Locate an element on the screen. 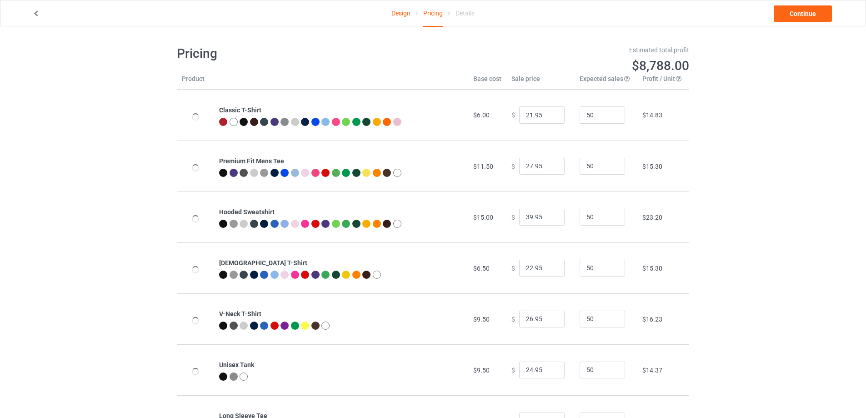  b: Unisex Tank is located at coordinates (236, 365).